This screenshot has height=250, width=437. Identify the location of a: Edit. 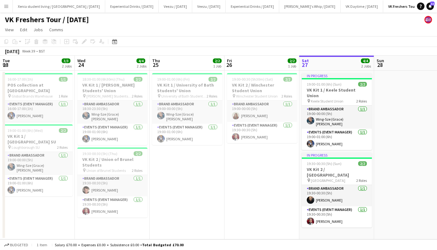
(23, 30).